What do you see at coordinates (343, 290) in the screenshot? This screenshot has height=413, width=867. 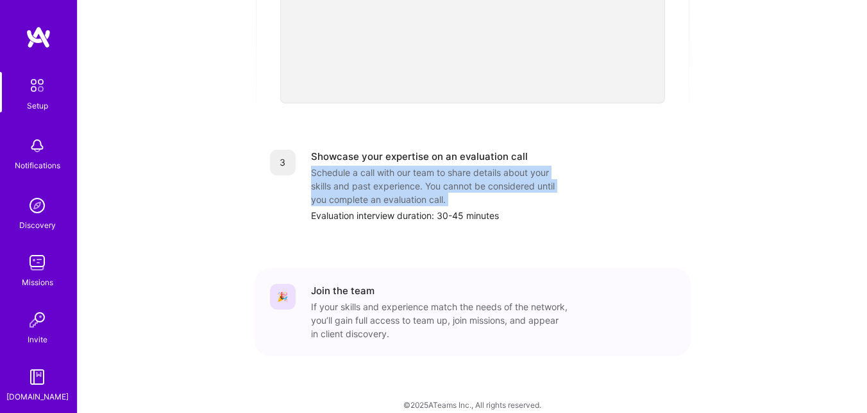 I see `div: Join the team` at bounding box center [343, 290].